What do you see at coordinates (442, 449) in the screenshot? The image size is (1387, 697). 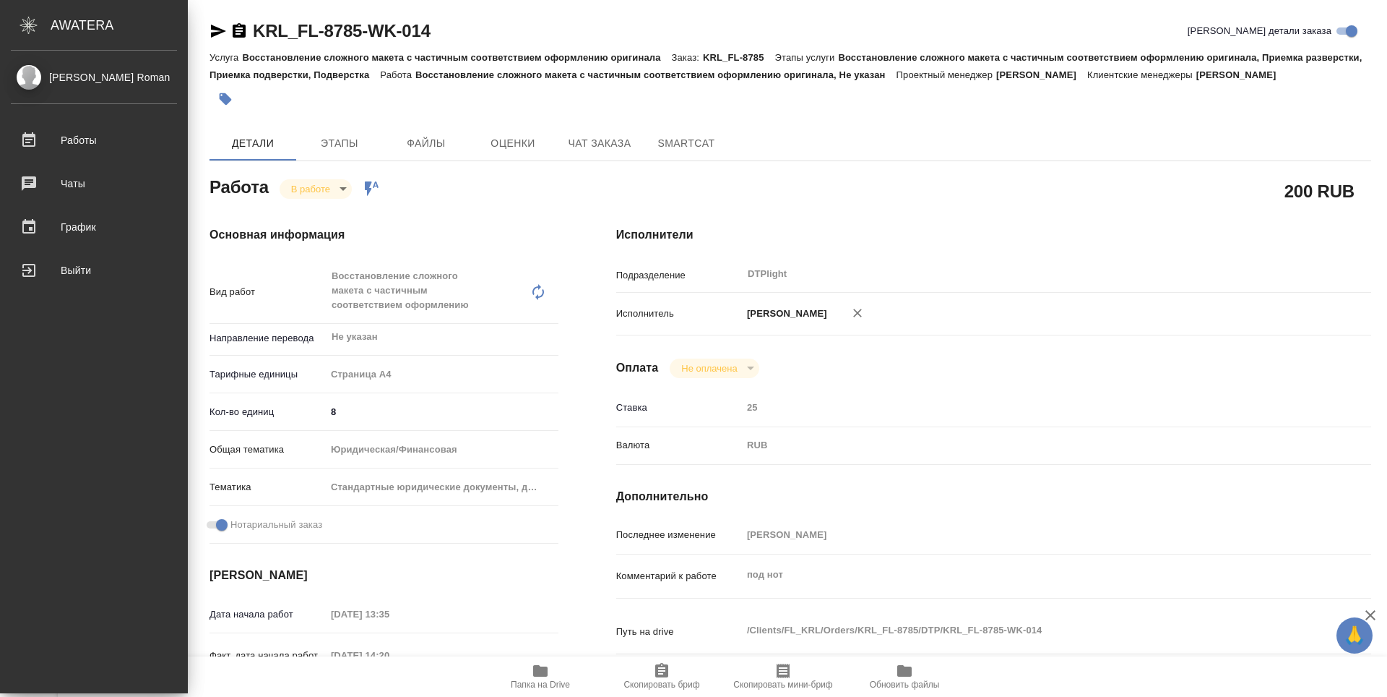 I see `div: Юридическая/Финансовая` at bounding box center [442, 449].